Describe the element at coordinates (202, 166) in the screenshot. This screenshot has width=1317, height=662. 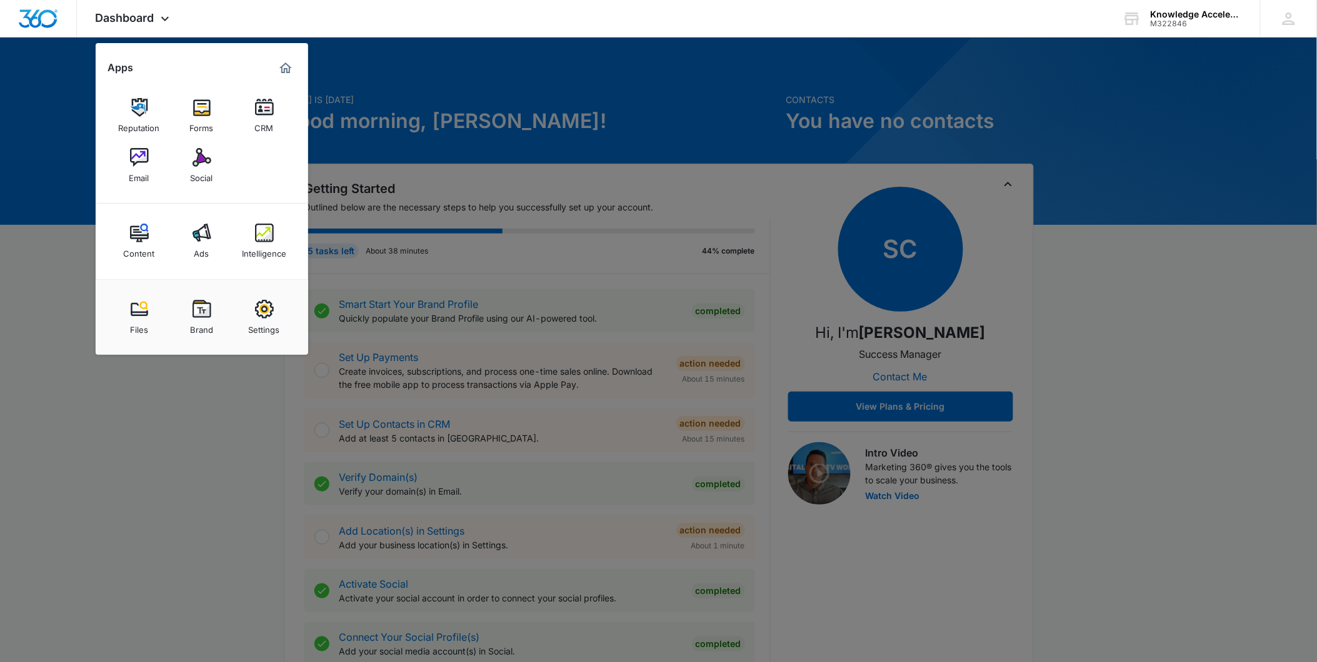
I see `a: Social` at that location.